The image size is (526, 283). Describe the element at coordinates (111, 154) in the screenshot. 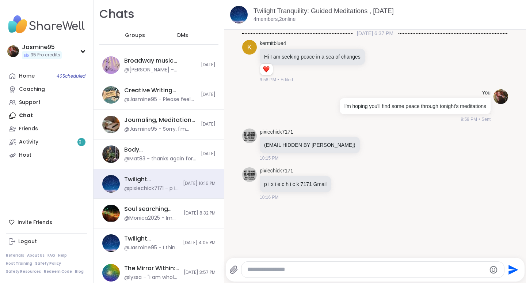

I see `img: Body Double/Conversations/Chill, Oct 07` at that location.